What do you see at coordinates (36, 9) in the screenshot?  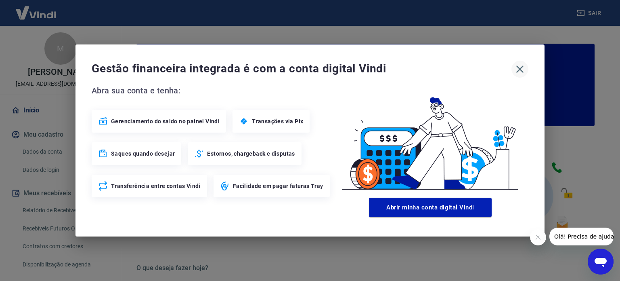 I see `span: Olá! Precisa de ajuda?` at bounding box center [36, 9].